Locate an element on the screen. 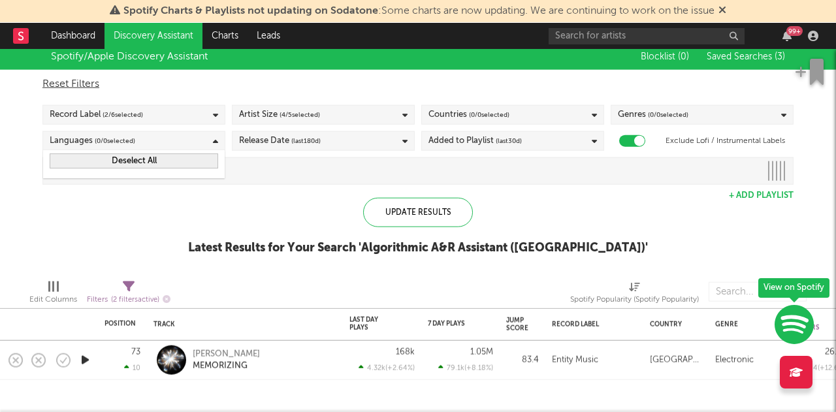 This screenshot has width=836, height=412. a: Leads is located at coordinates (269, 36).